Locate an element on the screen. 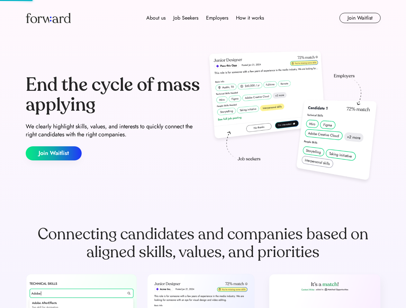  div: About us is located at coordinates (156, 18).